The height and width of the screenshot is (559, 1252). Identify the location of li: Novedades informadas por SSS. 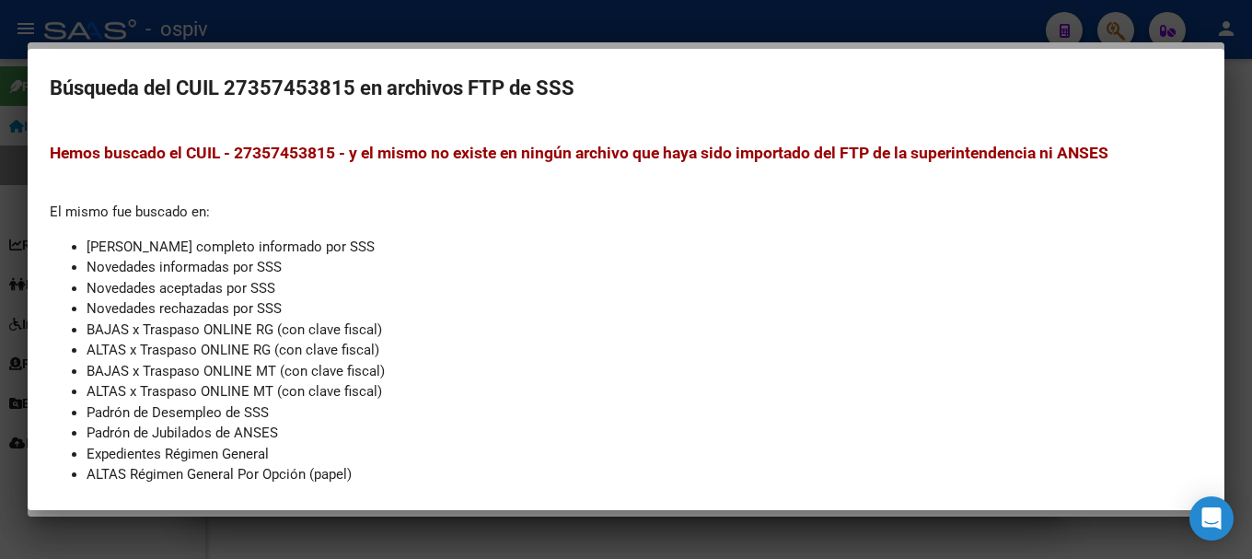
(644, 267).